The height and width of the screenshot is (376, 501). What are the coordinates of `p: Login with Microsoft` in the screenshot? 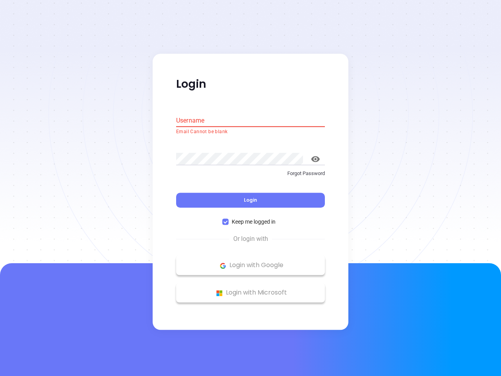 It's located at (251, 293).